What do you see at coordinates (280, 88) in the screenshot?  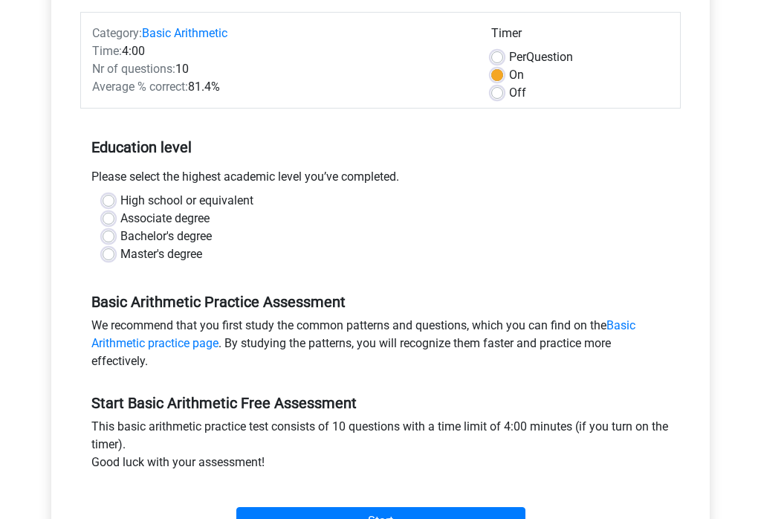 I see `div: 81.4%` at bounding box center [280, 88].